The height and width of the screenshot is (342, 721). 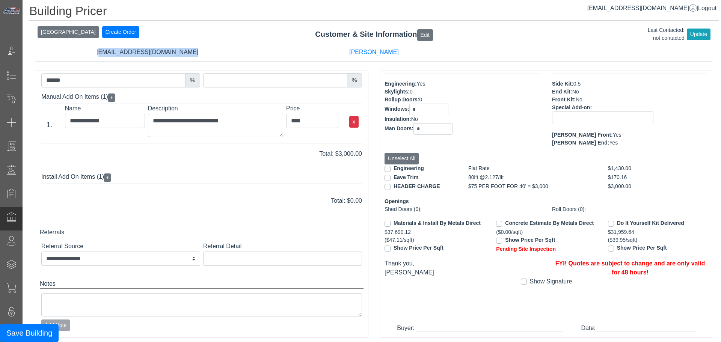 I want to click on button: Add Note, so click(x=56, y=325).